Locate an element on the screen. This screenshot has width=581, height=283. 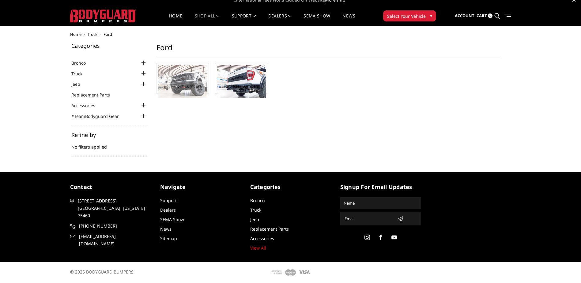
span: 0 is located at coordinates (490, 16).